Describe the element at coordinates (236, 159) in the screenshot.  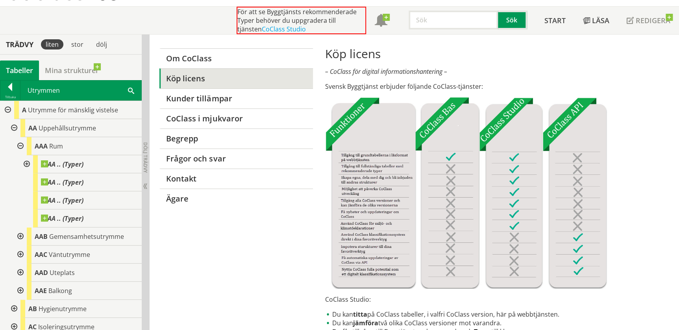
I see `a: Frågor och svar` at that location.